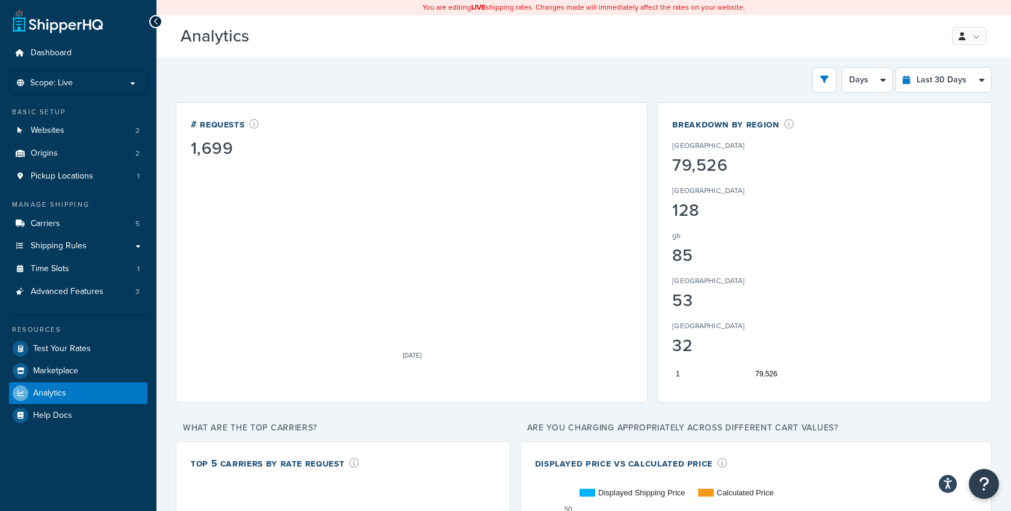 The image size is (1011, 511). Describe the element at coordinates (676, 236) in the screenshot. I see `p: gb` at that location.